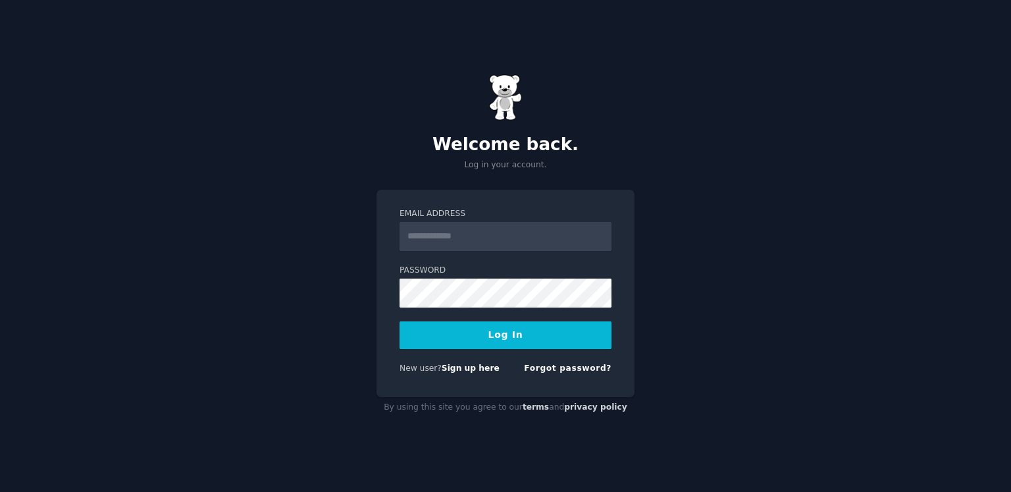 The height and width of the screenshot is (492, 1011). Describe the element at coordinates (506, 271) in the screenshot. I see `label: Password` at that location.